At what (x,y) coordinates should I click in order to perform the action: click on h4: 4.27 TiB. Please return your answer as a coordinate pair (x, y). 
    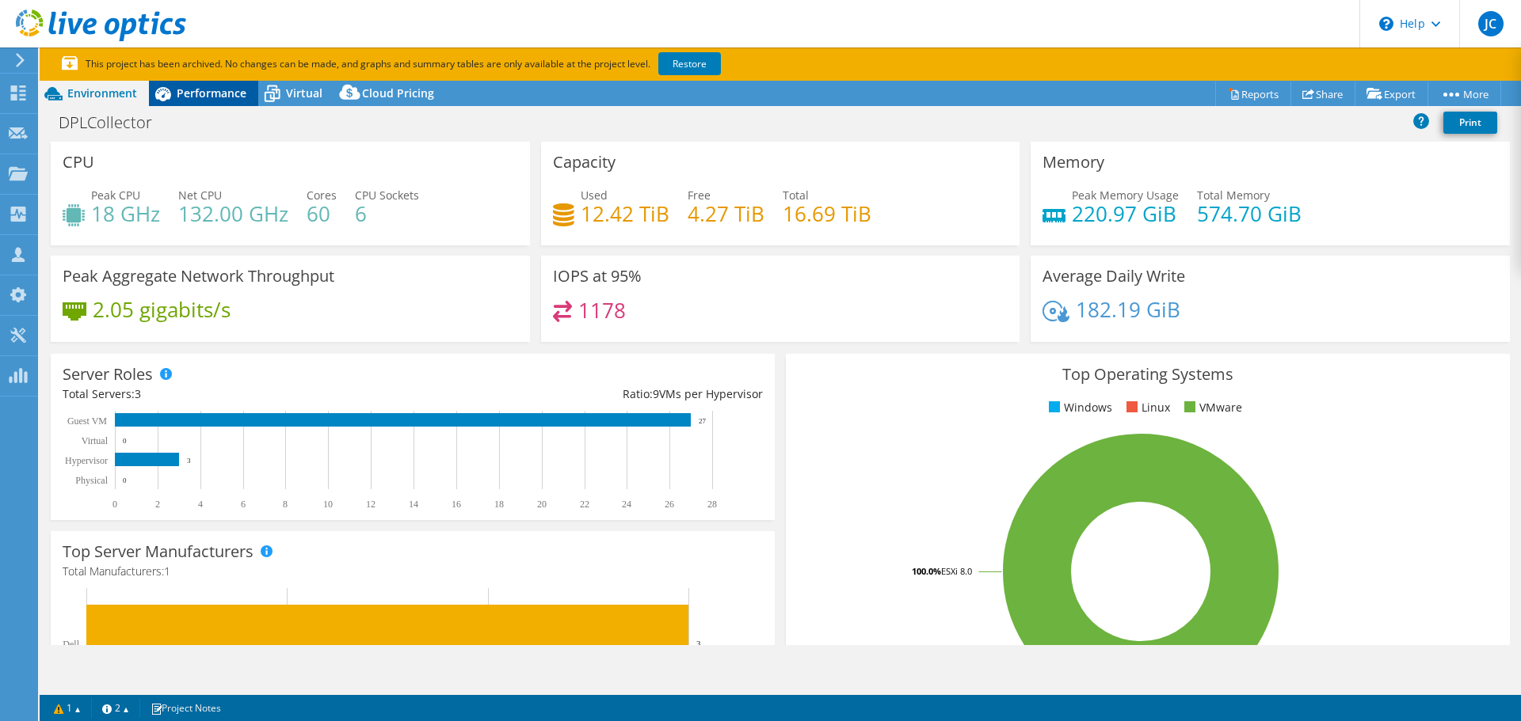
    Looking at the image, I should click on (725, 214).